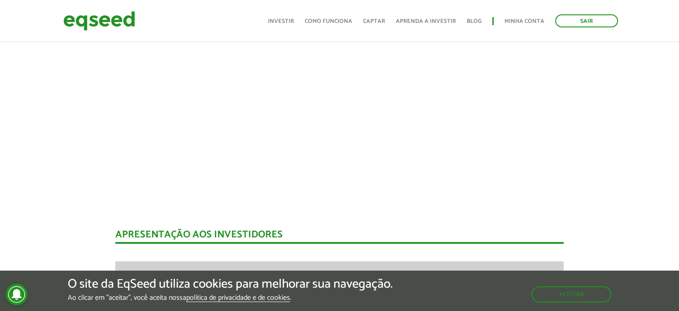 This screenshot has width=679, height=311. I want to click on a: Investir, so click(281, 21).